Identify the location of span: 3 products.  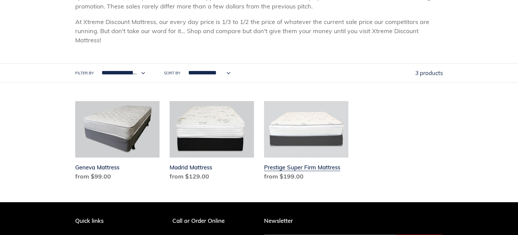
(429, 73).